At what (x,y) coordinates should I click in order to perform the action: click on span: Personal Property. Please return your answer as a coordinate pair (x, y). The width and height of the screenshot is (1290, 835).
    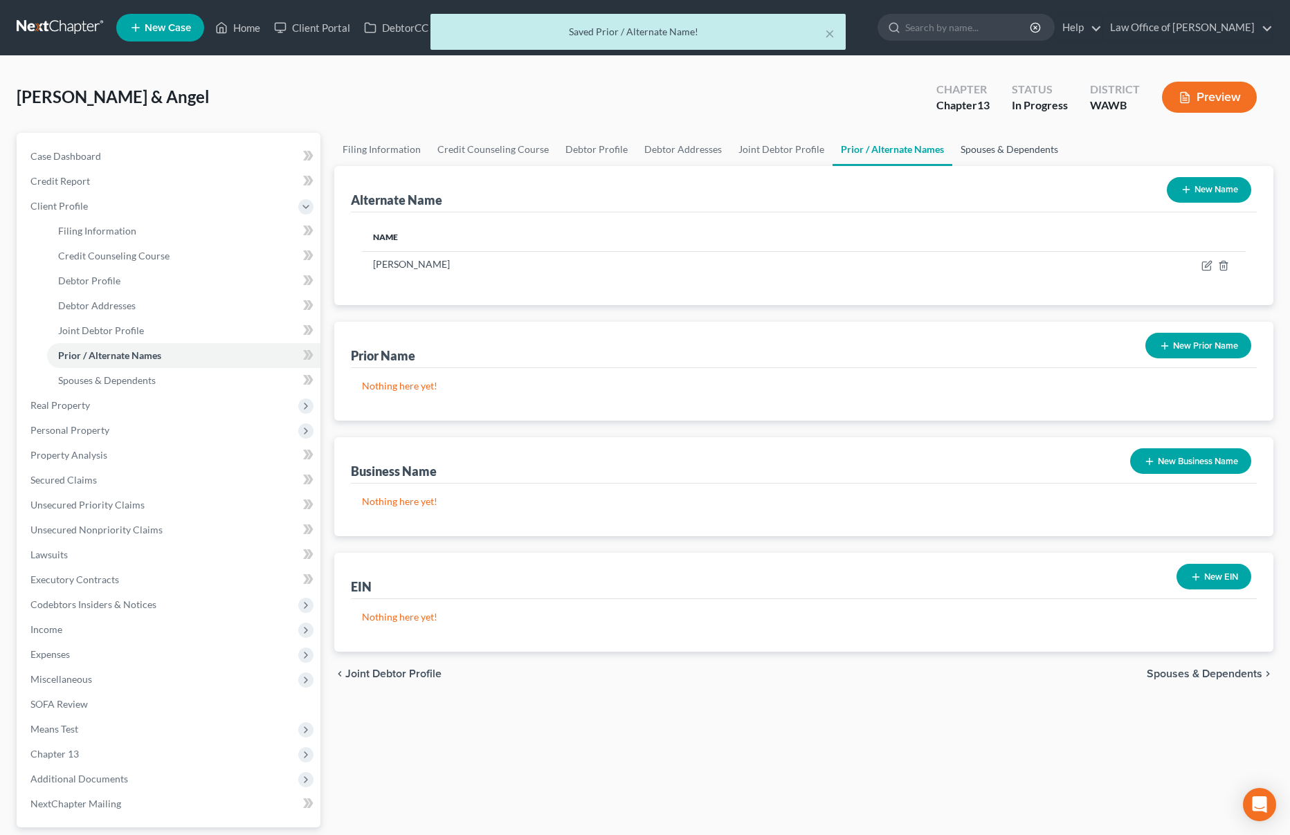
    Looking at the image, I should click on (70, 430).